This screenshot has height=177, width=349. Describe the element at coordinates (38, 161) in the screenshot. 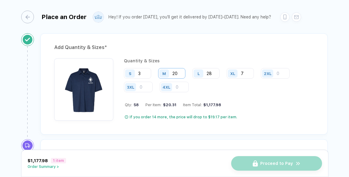

I see `span: $1,177.98` at that location.